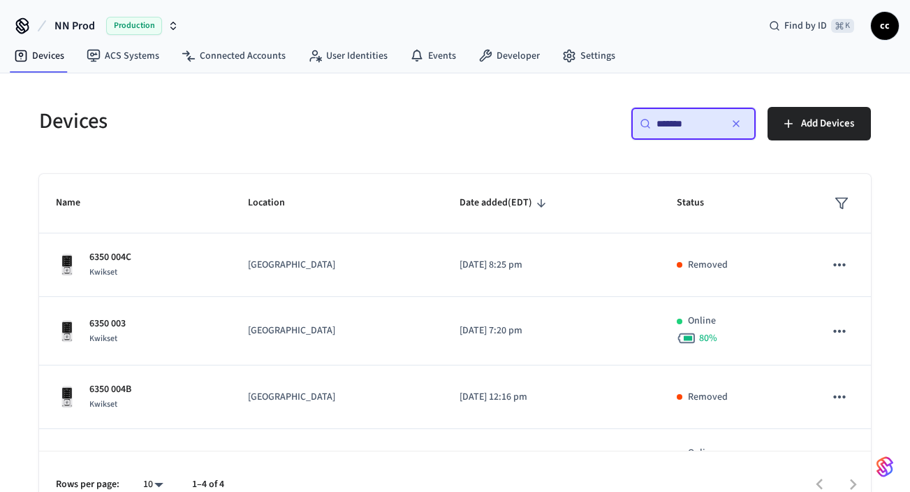 The height and width of the screenshot is (492, 910). I want to click on p: 6350 003, so click(108, 323).